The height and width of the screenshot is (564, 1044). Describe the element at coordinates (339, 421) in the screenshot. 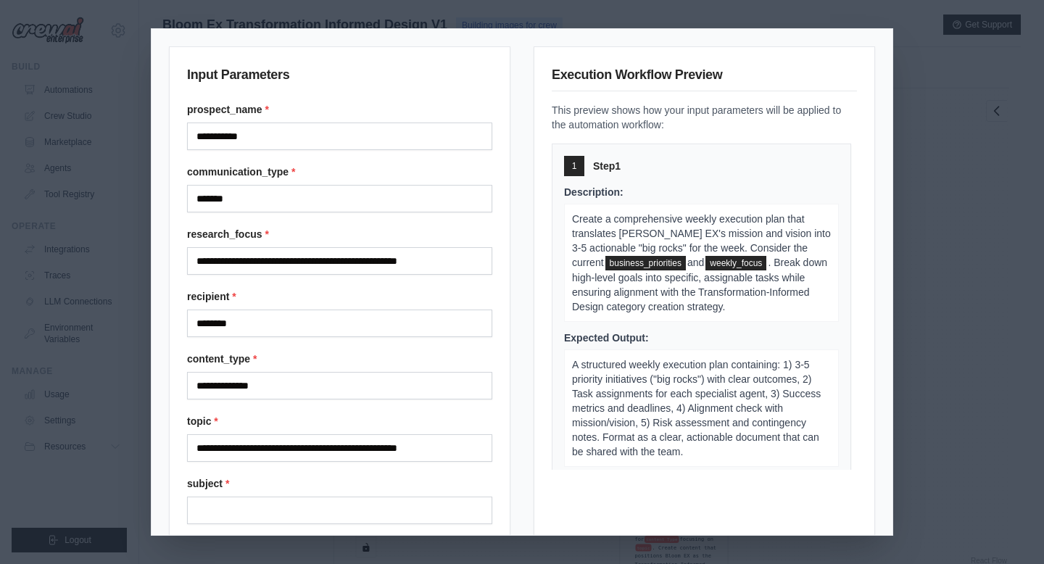

I see `label: topic` at that location.